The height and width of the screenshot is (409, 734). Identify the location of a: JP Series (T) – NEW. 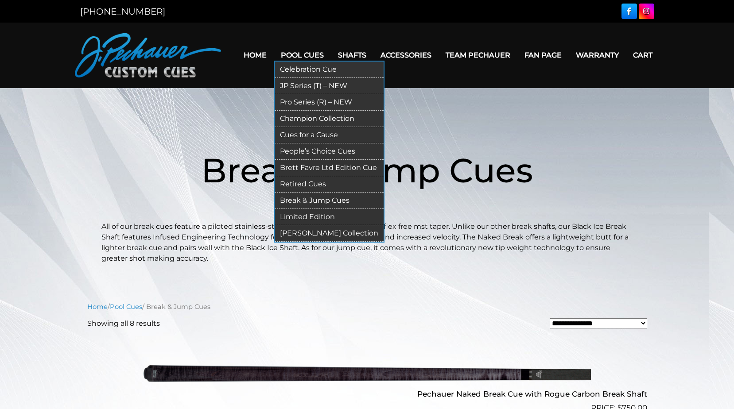
(329, 86).